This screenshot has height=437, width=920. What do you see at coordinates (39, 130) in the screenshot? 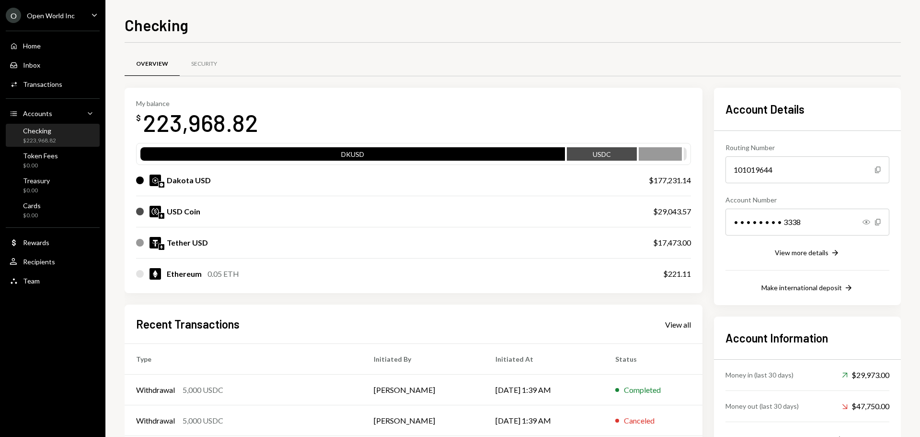
I see `div: Checking` at bounding box center [39, 130].